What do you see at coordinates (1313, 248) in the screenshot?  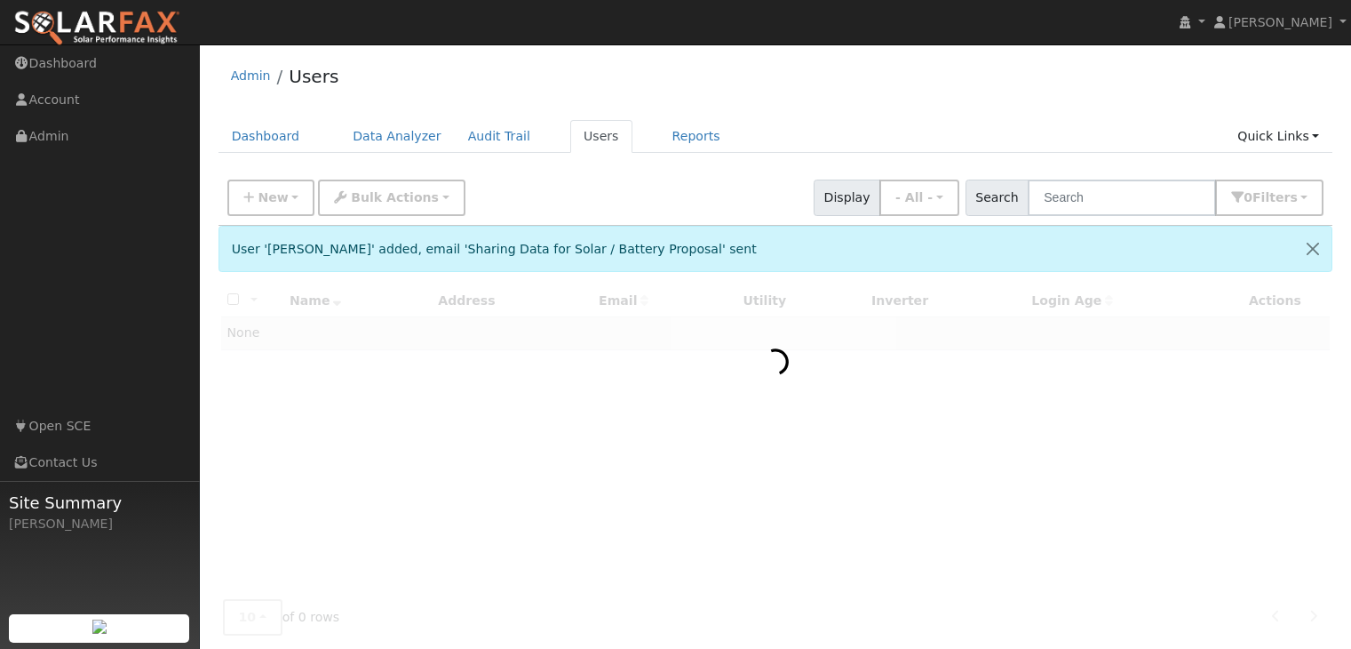 I see `button: Close` at bounding box center [1313, 248].